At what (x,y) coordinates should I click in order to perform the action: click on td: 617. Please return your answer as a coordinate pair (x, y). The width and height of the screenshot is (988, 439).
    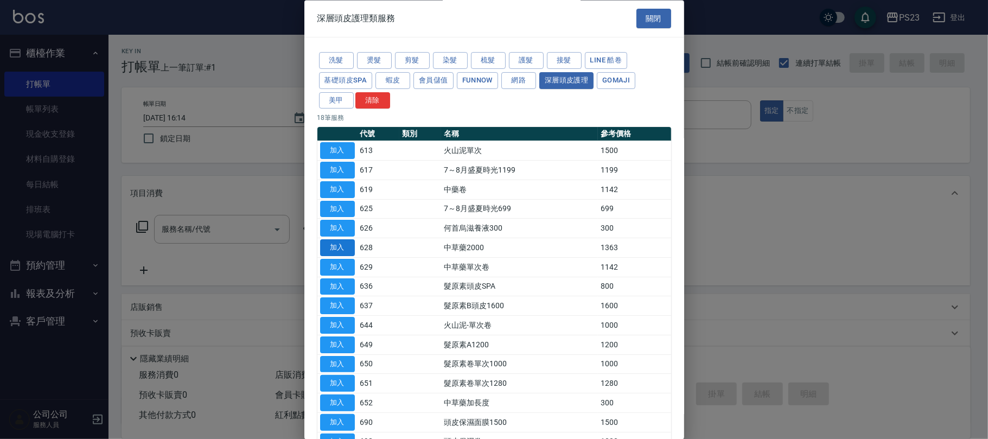
    Looking at the image, I should click on (378, 170).